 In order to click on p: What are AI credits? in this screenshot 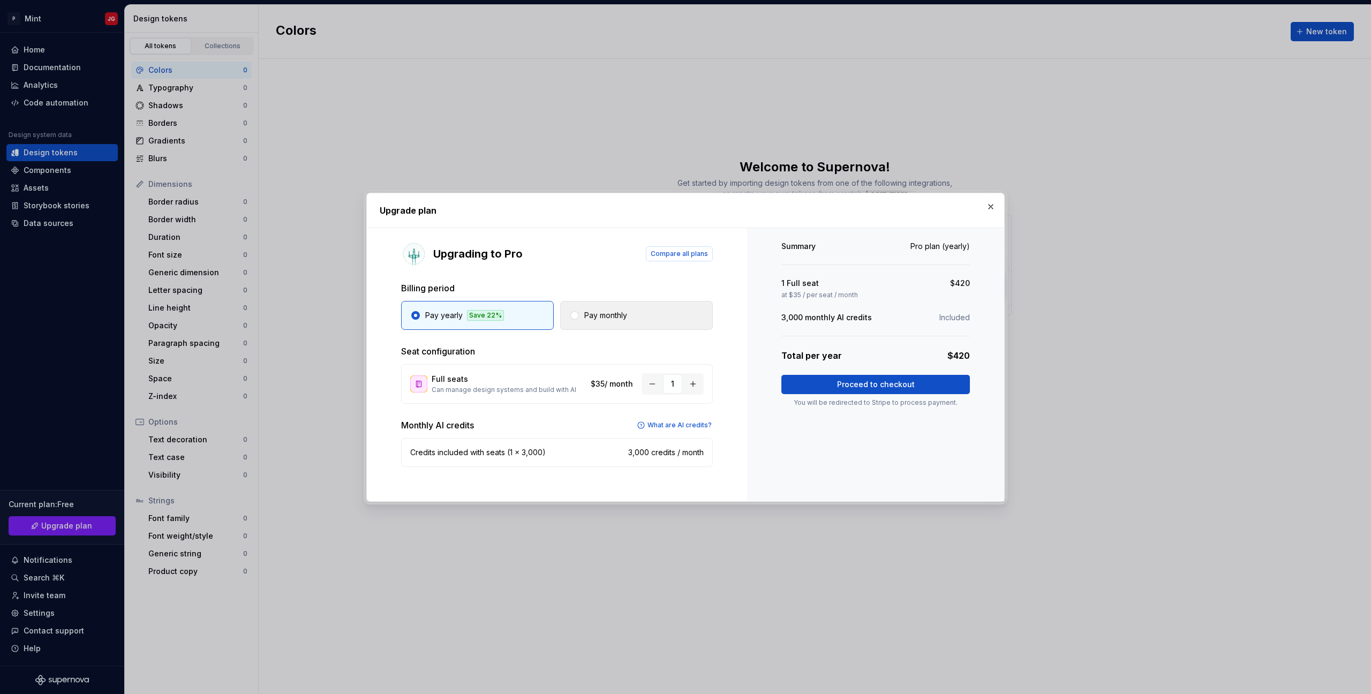, I will do `click(680, 425)`.